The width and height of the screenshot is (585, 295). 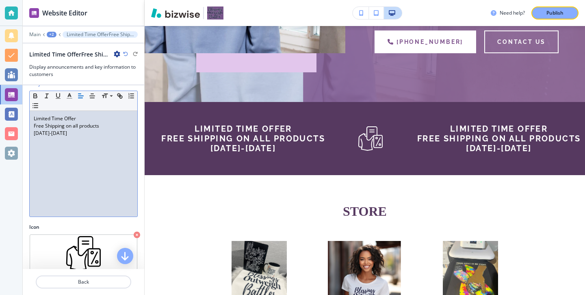 I want to click on label: Color, so click(x=176, y=125).